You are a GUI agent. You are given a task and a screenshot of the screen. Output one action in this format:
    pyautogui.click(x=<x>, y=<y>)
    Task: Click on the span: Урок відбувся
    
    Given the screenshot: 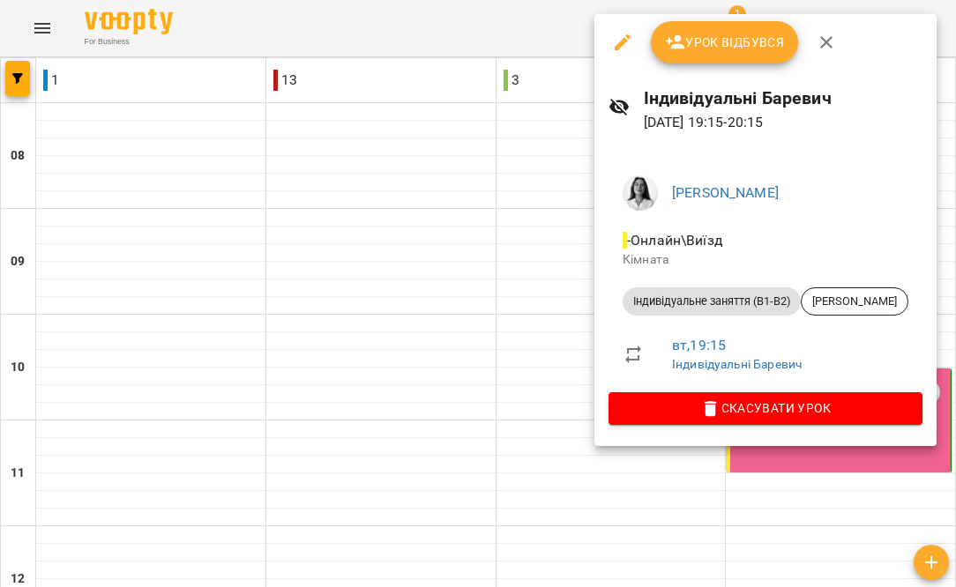 What is the action you would take?
    pyautogui.click(x=725, y=42)
    